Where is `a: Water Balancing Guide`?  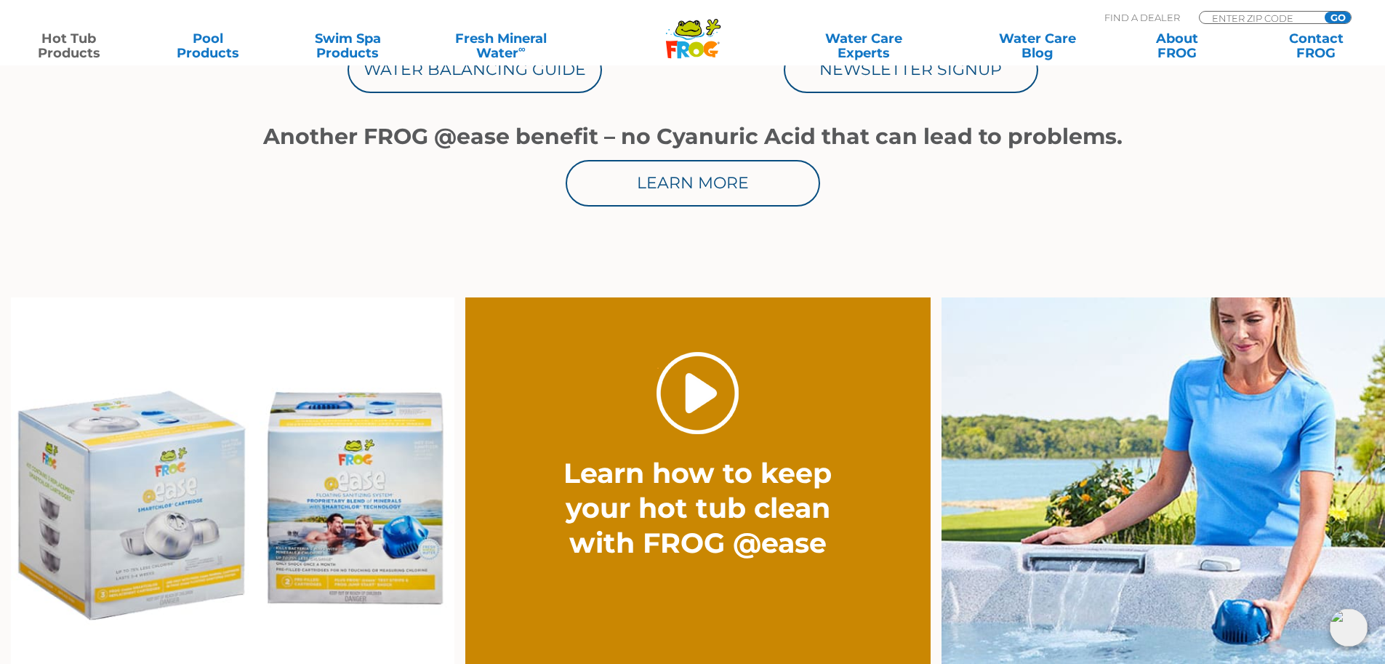 a: Water Balancing Guide is located at coordinates (475, 70).